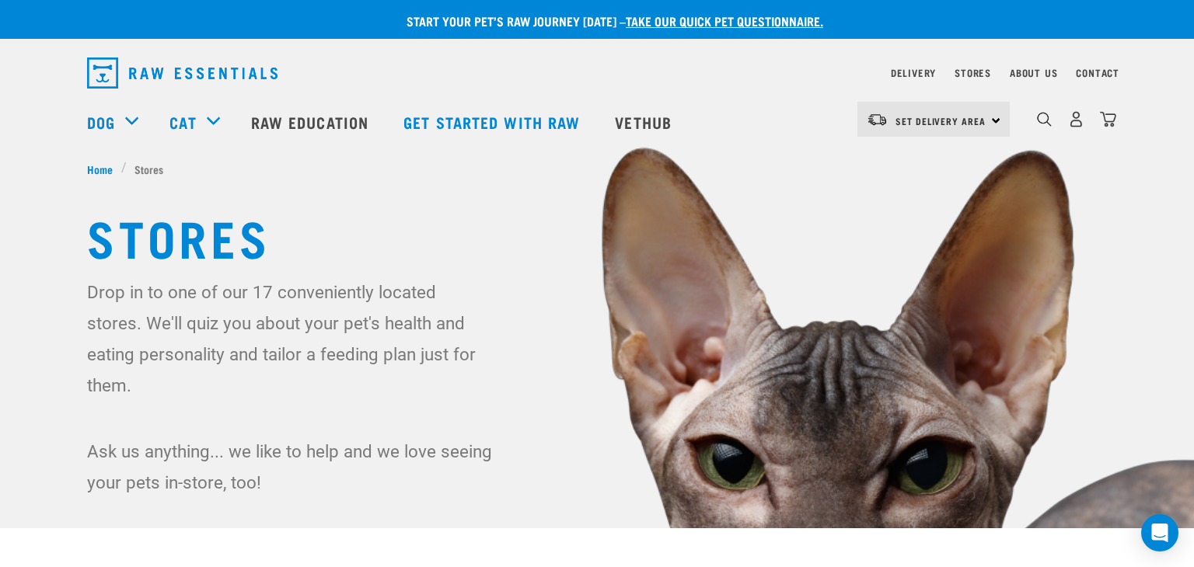 The width and height of the screenshot is (1194, 567). Describe the element at coordinates (597, 169) in the screenshot. I see `nav: breadcrumbs` at that location.